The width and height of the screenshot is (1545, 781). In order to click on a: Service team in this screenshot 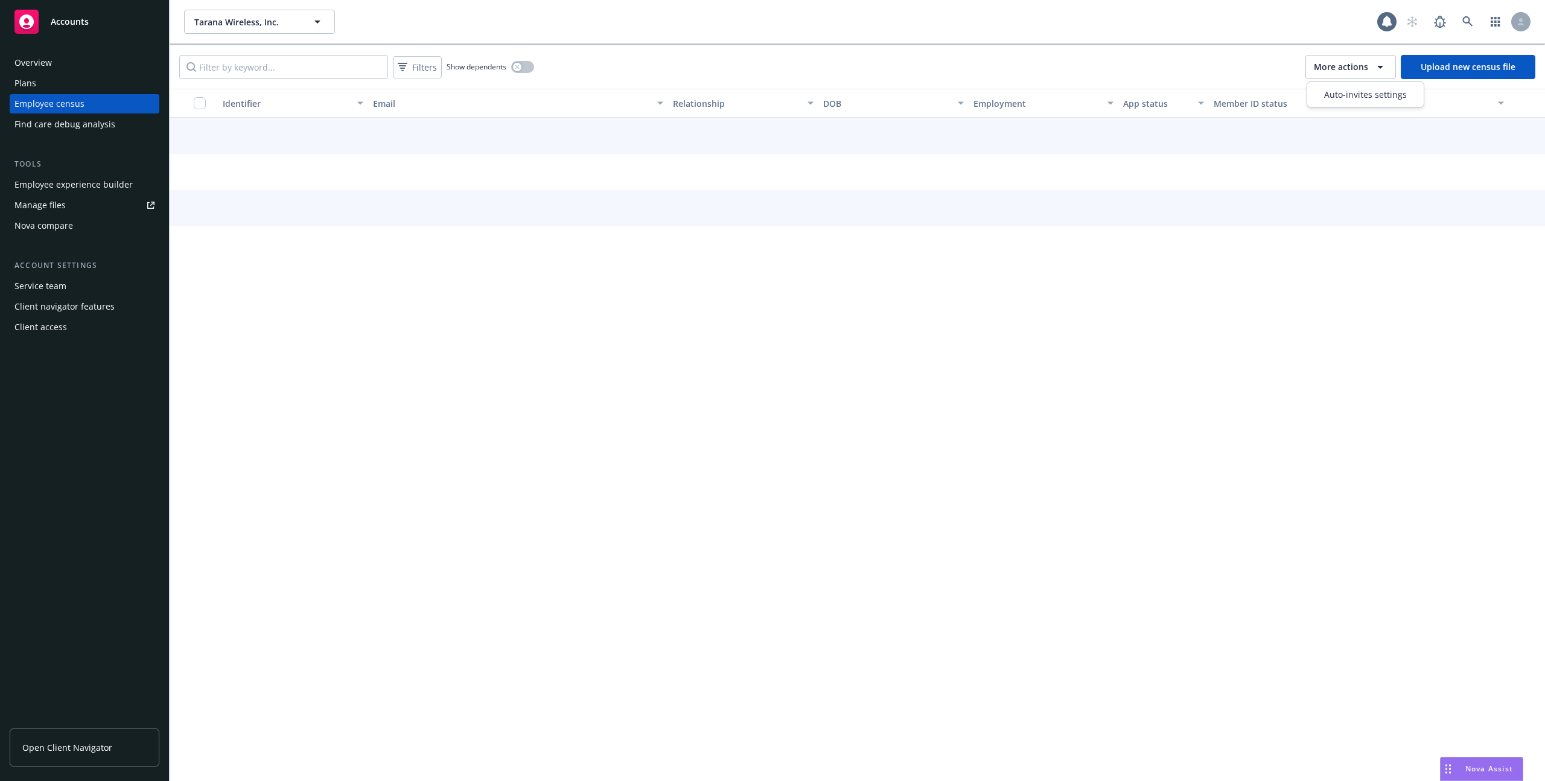, I will do `click(84, 286)`.